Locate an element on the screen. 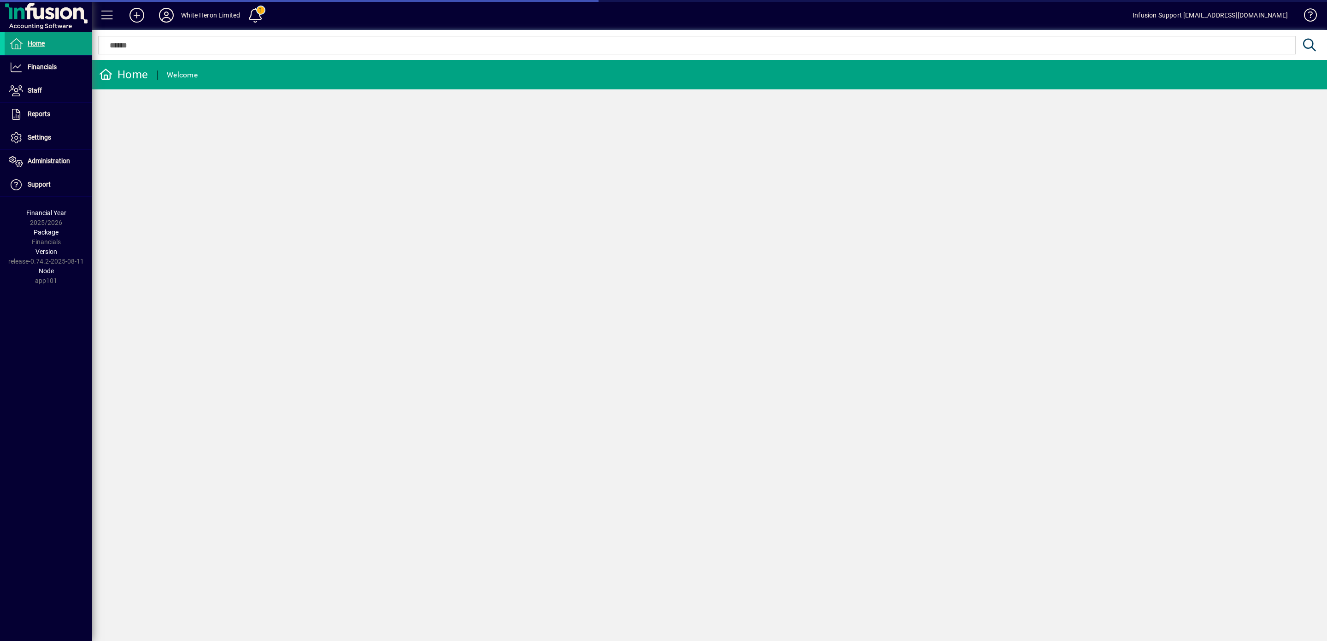  span: Package is located at coordinates (46, 232).